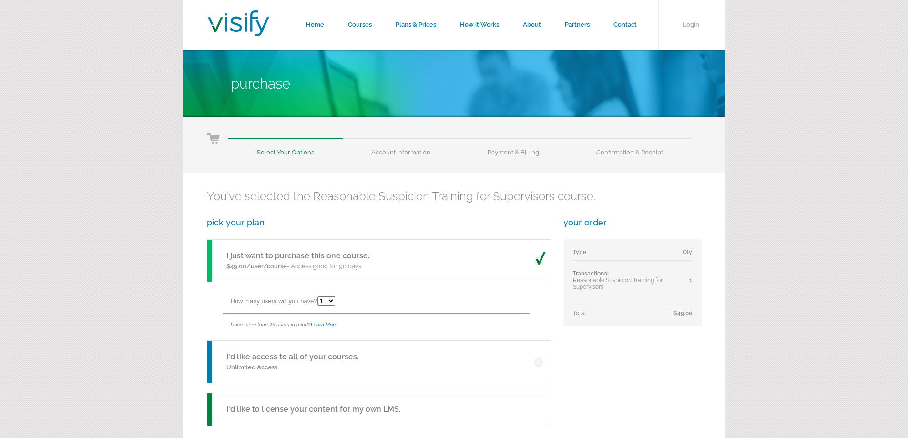 The image size is (908, 438). Describe the element at coordinates (256, 266) in the screenshot. I see `span: $49.00/user/course` at that location.